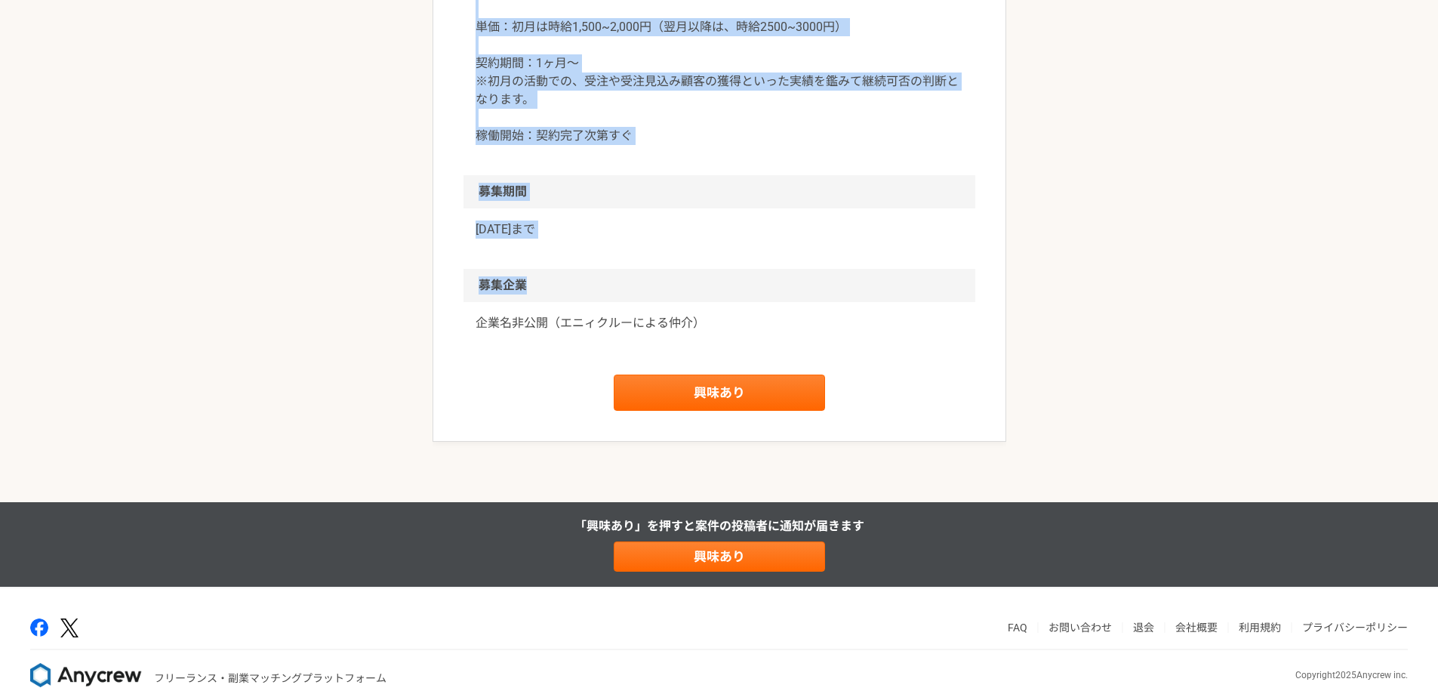 This screenshot has height=688, width=1438. What do you see at coordinates (1143, 627) in the screenshot?
I see `a: 退会` at bounding box center [1143, 627].